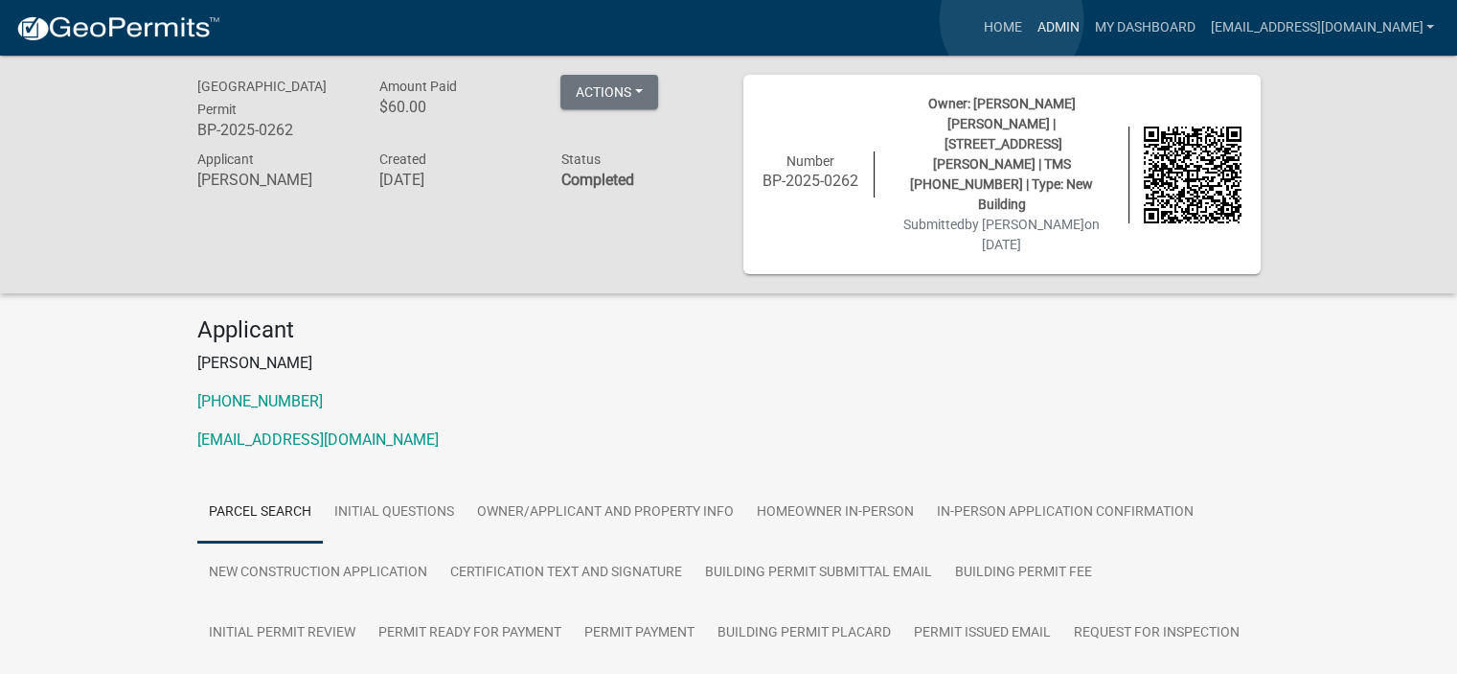 This screenshot has width=1457, height=674. I want to click on h4: Applicant, so click(729, 330).